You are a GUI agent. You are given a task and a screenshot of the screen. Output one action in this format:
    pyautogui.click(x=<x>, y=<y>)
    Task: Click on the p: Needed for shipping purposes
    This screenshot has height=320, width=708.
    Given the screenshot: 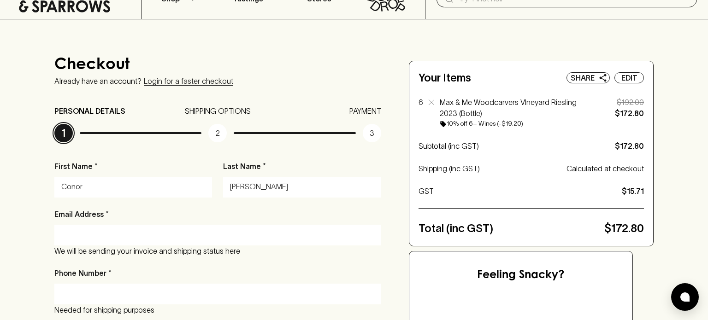 What is the action you would take?
    pyautogui.click(x=218, y=310)
    